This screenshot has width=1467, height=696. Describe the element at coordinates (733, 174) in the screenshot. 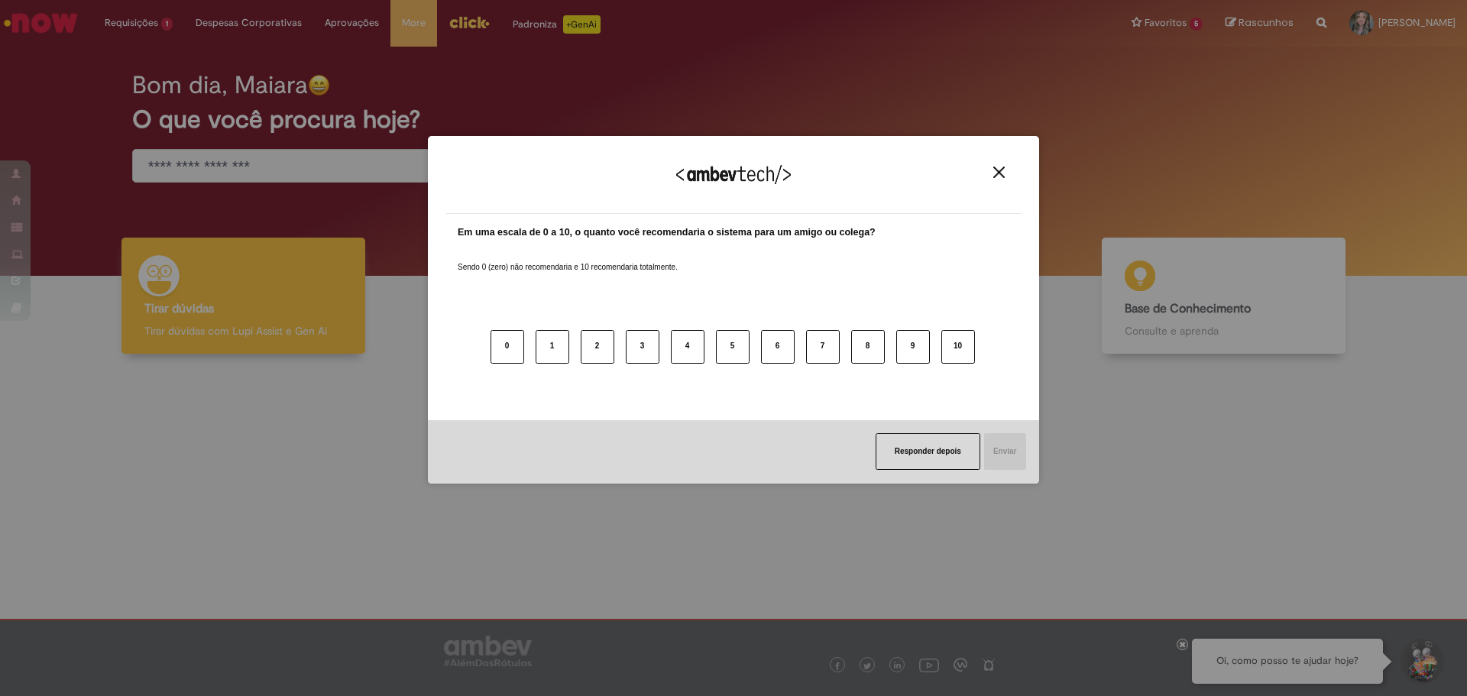

I see `img: Logo Ambevtech` at that location.